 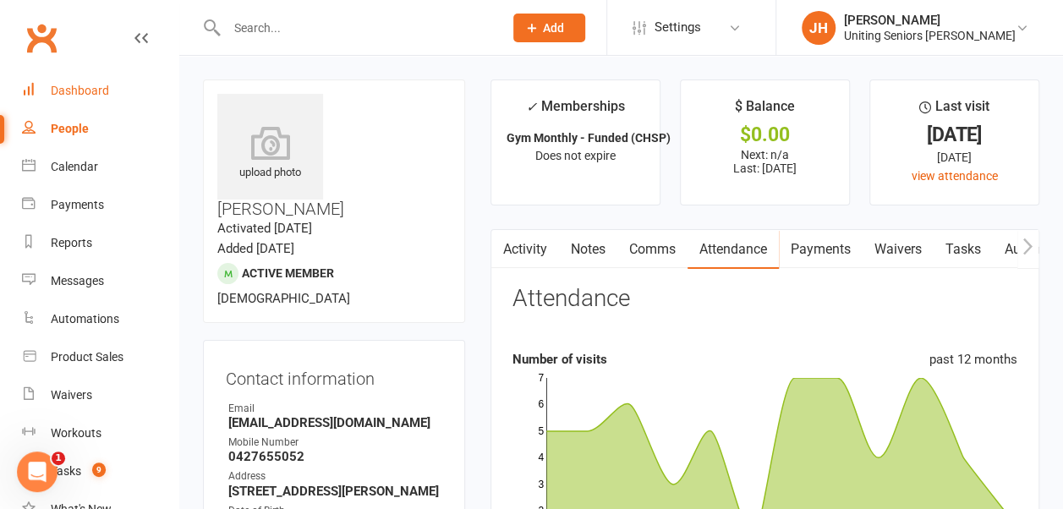 What do you see at coordinates (560, 359) in the screenshot?
I see `strong: Number of visits` at bounding box center [560, 359].